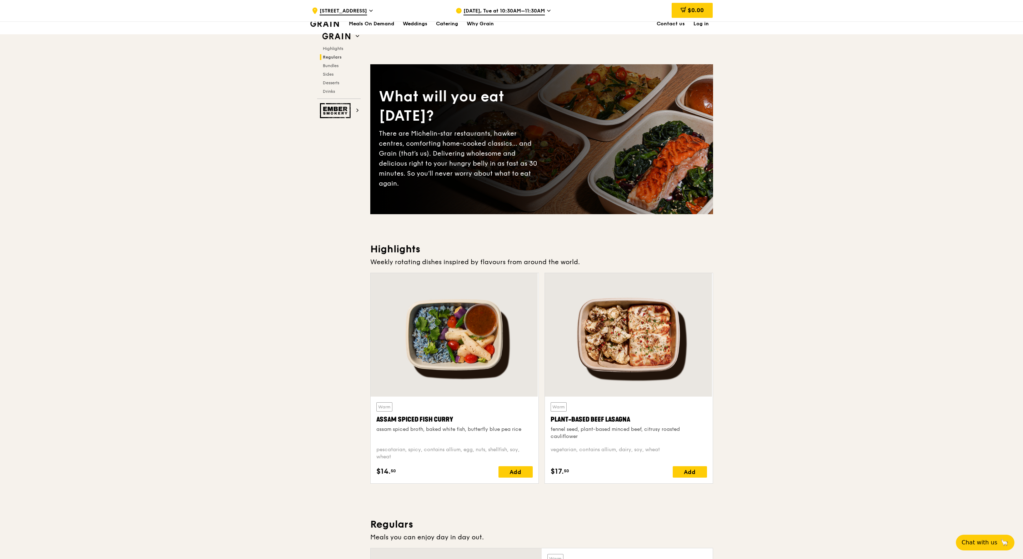  I want to click on img: Grain web logo, so click(336, 36).